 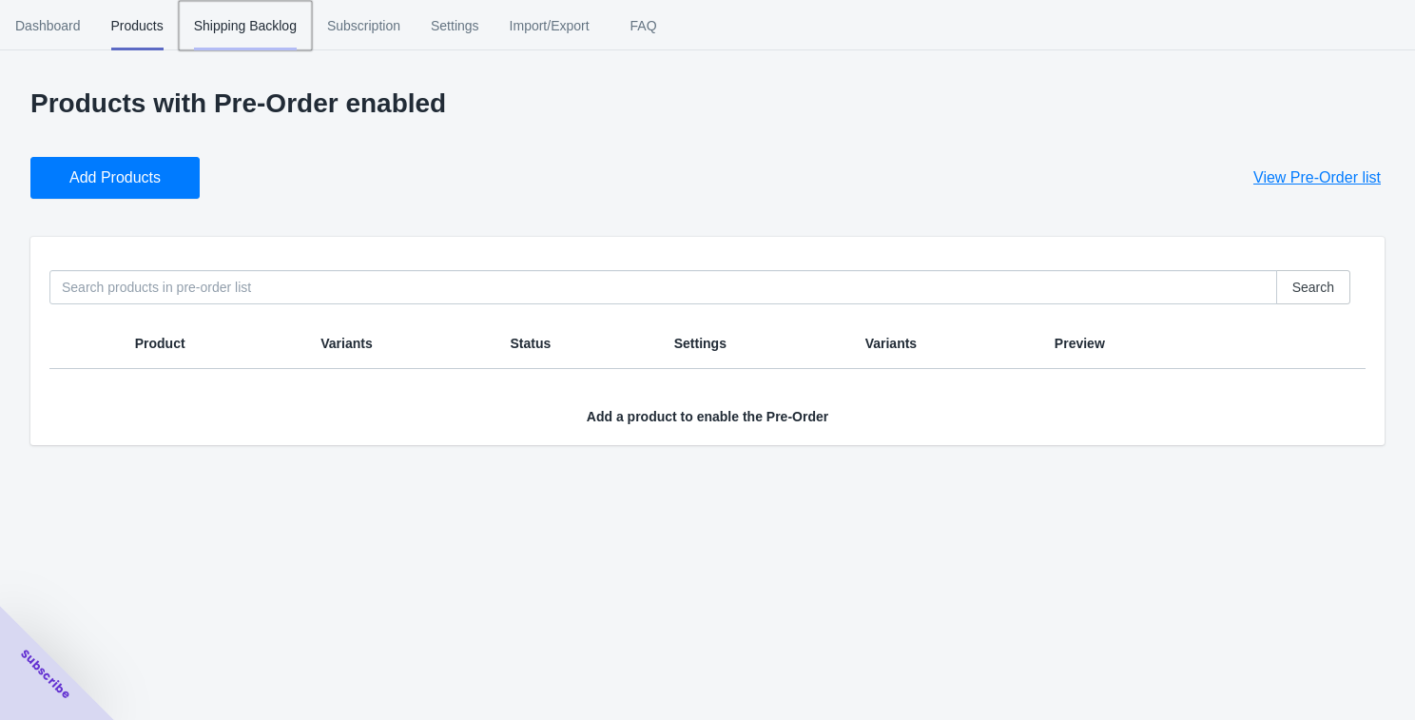 What do you see at coordinates (1079, 343) in the screenshot?
I see `span: Preview` at bounding box center [1079, 343].